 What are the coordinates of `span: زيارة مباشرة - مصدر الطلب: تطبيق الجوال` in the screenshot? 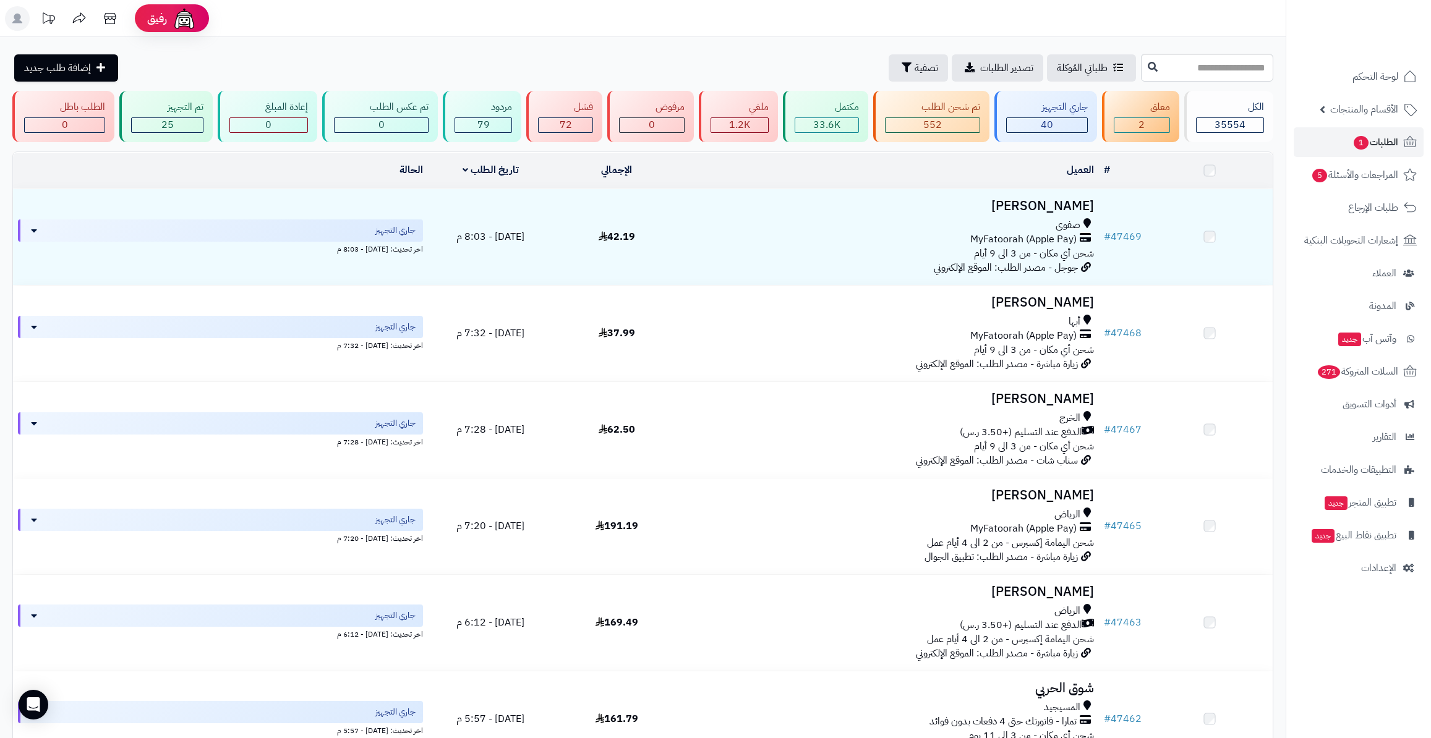 It's located at (1001, 557).